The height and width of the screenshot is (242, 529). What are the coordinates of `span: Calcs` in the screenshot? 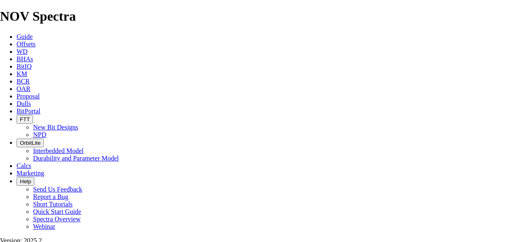 It's located at (24, 165).